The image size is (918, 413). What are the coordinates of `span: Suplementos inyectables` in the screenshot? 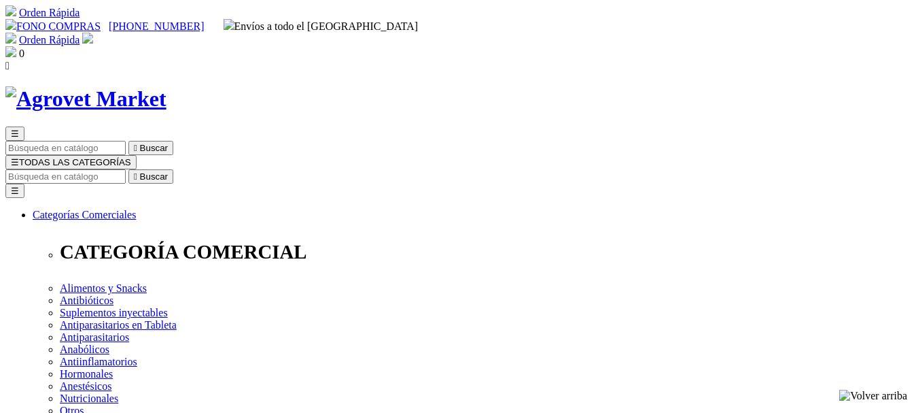 It's located at (113, 312).